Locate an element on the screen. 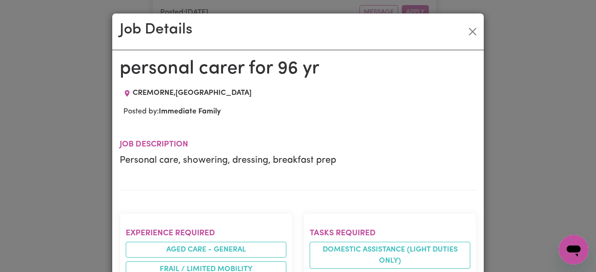 The height and width of the screenshot is (272, 596). button: Close is located at coordinates (473, 32).